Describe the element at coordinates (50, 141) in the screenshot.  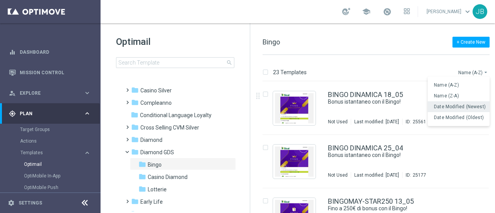
I see `a: Actions` at that location.